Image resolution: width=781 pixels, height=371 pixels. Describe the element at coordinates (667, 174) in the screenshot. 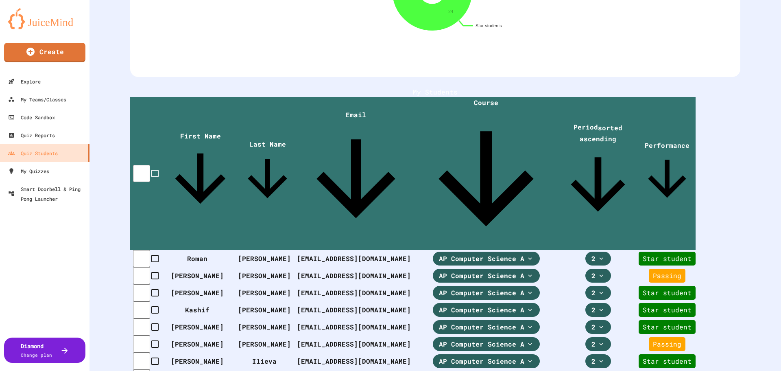

I see `span: Performance` at that location.